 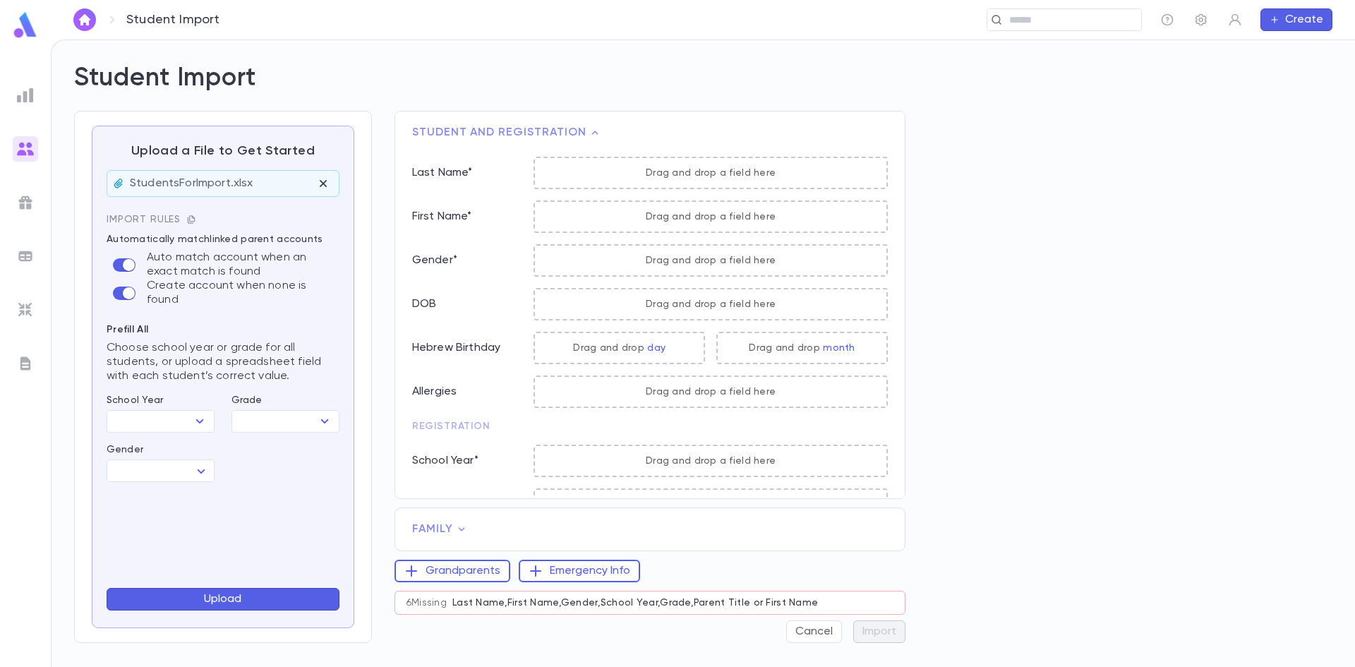 What do you see at coordinates (703, 78) in the screenshot?
I see `h2: Student Import` at bounding box center [703, 78].